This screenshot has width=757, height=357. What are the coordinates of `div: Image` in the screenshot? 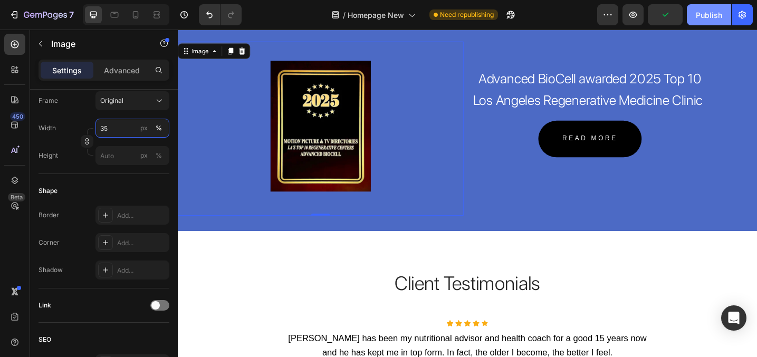 It's located at (24, 24).